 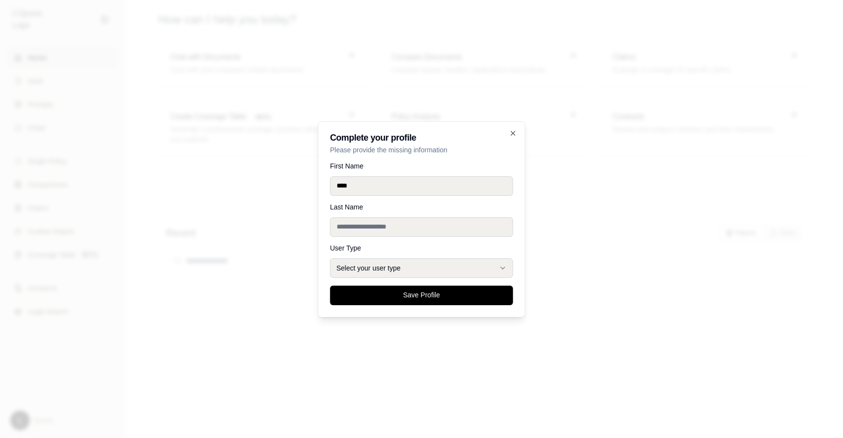 What do you see at coordinates (422, 248) in the screenshot?
I see `label: User Type` at bounding box center [422, 248].